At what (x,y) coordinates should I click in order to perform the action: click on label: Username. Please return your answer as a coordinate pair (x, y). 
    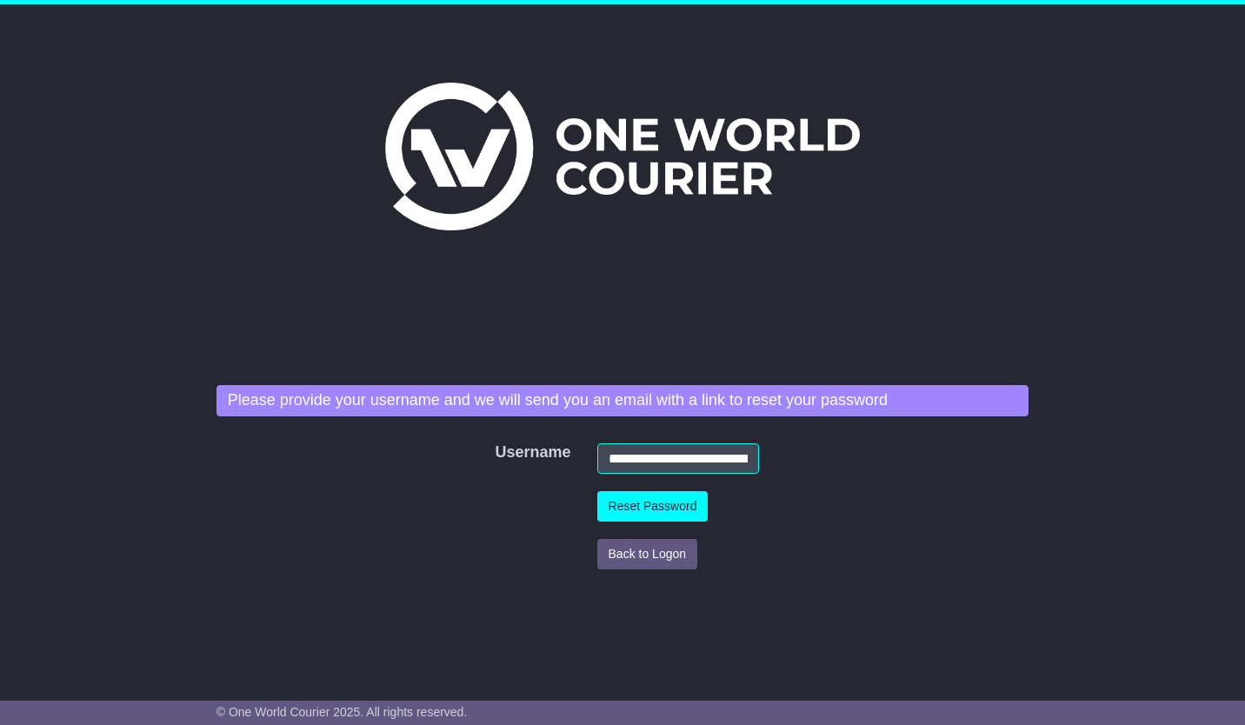
    Looking at the image, I should click on (497, 453).